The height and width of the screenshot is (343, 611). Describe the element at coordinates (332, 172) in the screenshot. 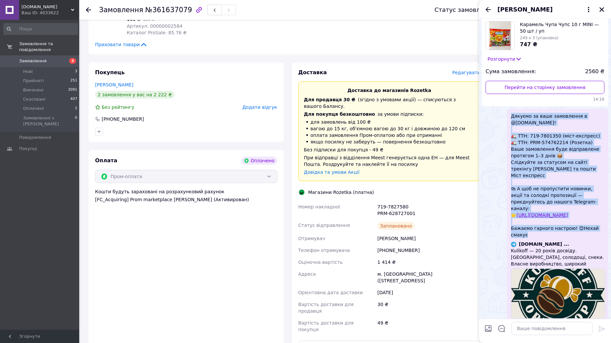

I see `a: Довідка та умови Акції` at that location.